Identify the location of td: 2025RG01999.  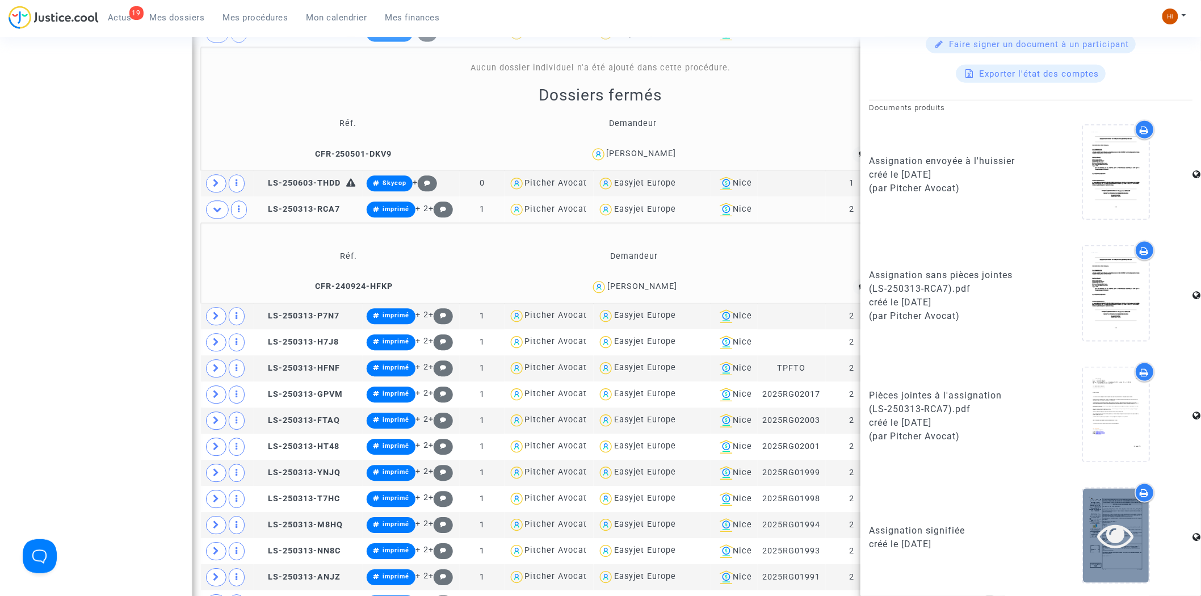
(792, 473).